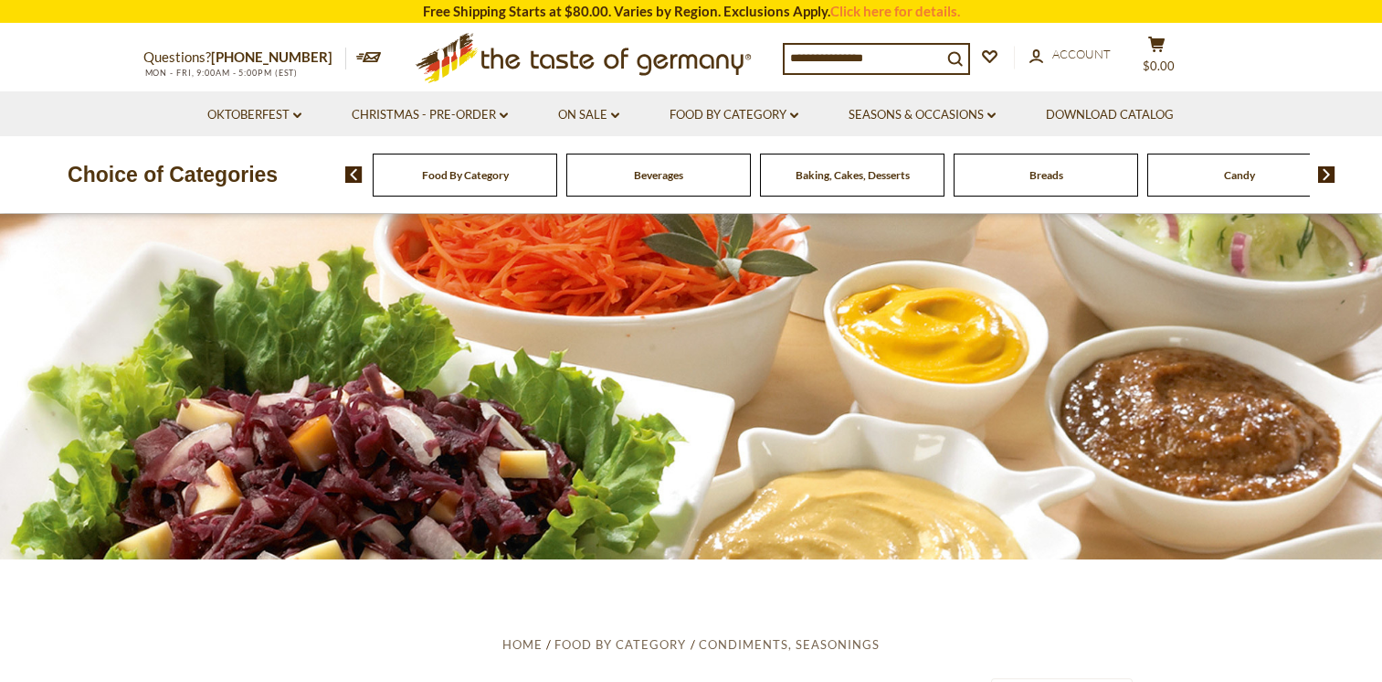 Image resolution: width=1382 pixels, height=682 pixels. What do you see at coordinates (1327, 175) in the screenshot?
I see `img: next arrow` at bounding box center [1327, 175].